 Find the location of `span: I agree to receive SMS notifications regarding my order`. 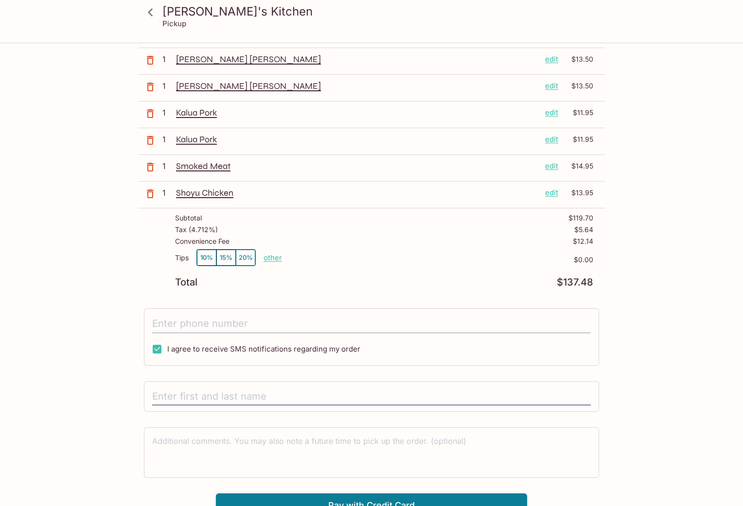

span: I agree to receive SMS notifications regarding my order is located at coordinates (263, 349).